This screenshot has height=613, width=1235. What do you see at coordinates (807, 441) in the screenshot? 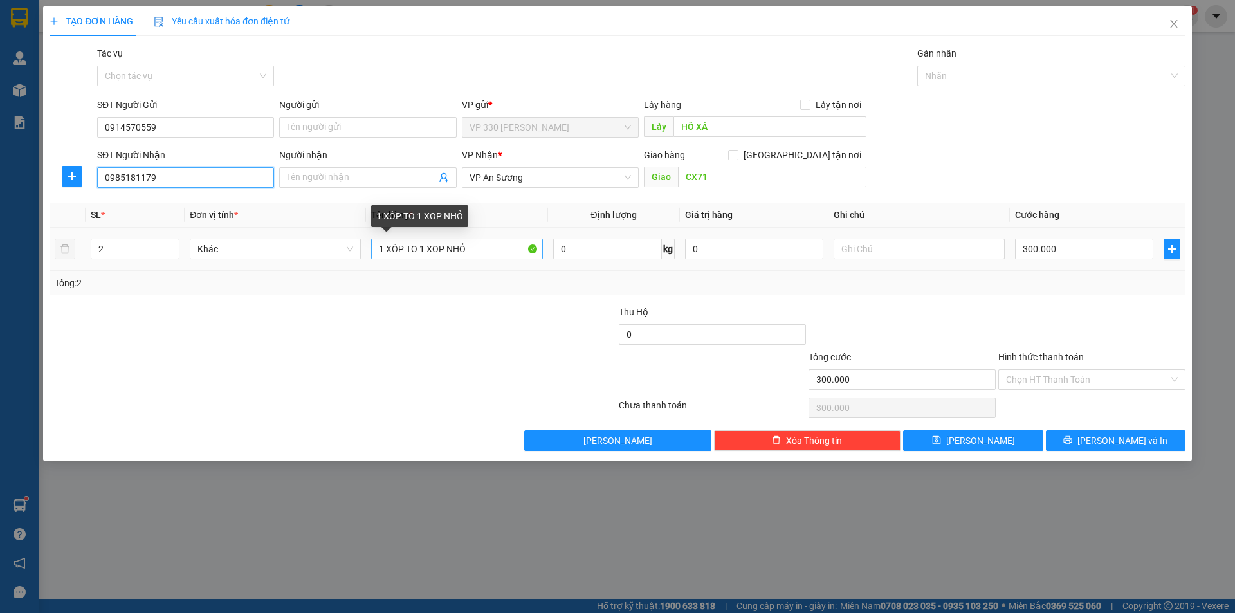
I see `button: deleteXóa Thông tin` at bounding box center [807, 441].